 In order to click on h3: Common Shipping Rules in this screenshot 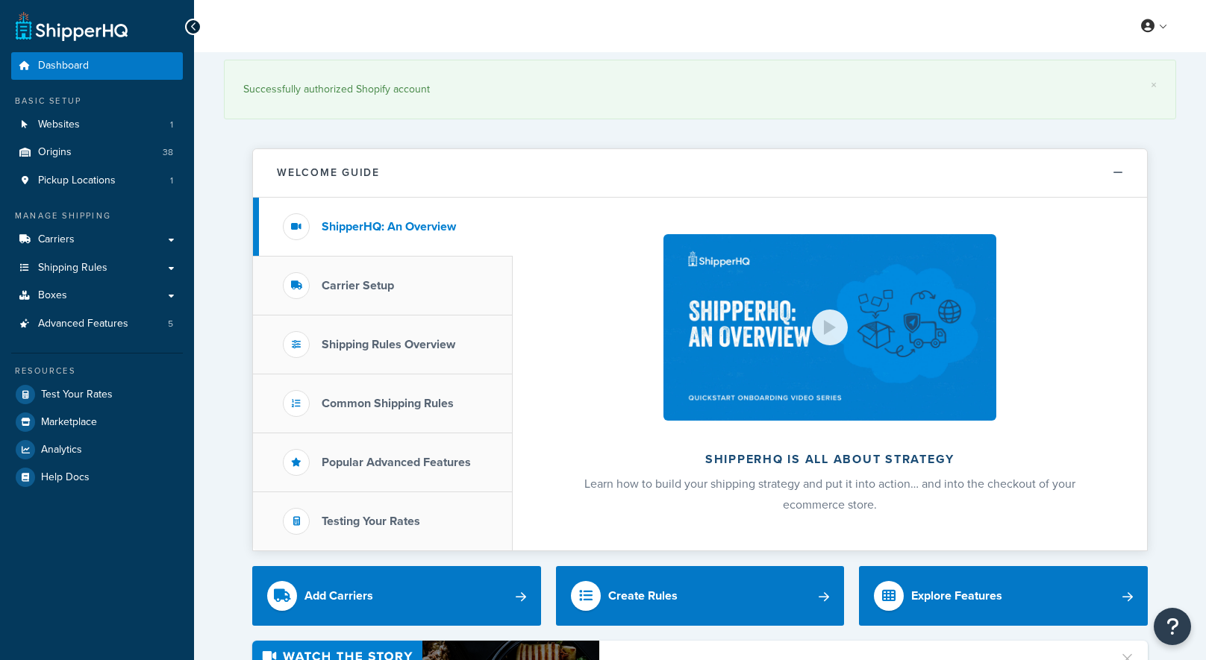, I will do `click(387, 404)`.